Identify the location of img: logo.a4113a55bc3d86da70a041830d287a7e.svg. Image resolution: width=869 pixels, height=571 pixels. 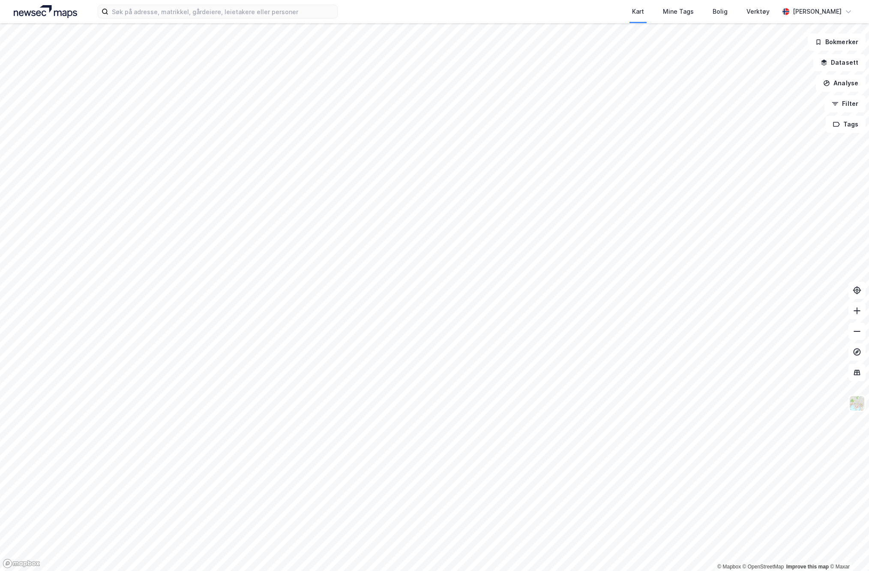
(45, 12).